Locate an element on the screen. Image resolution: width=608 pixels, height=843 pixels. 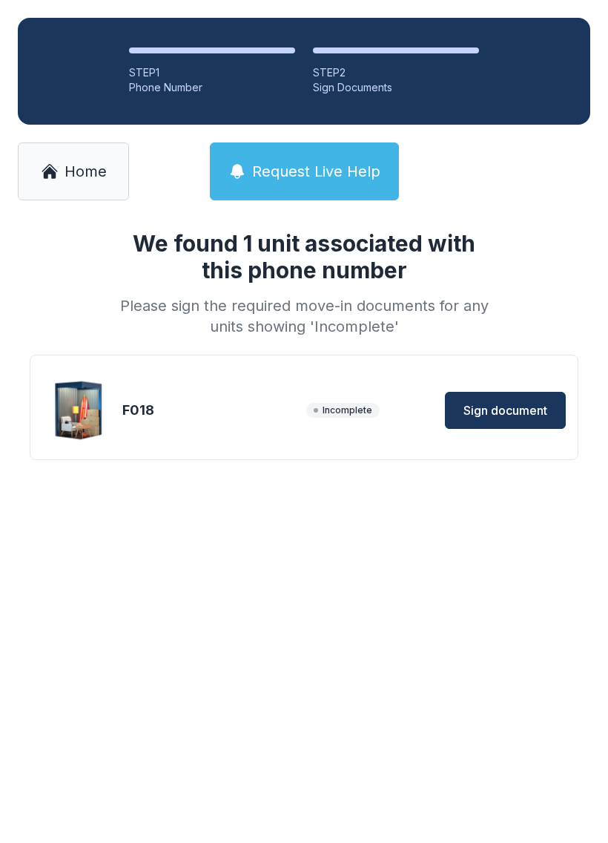
span: Incomplete is located at coordinates (343, 410).